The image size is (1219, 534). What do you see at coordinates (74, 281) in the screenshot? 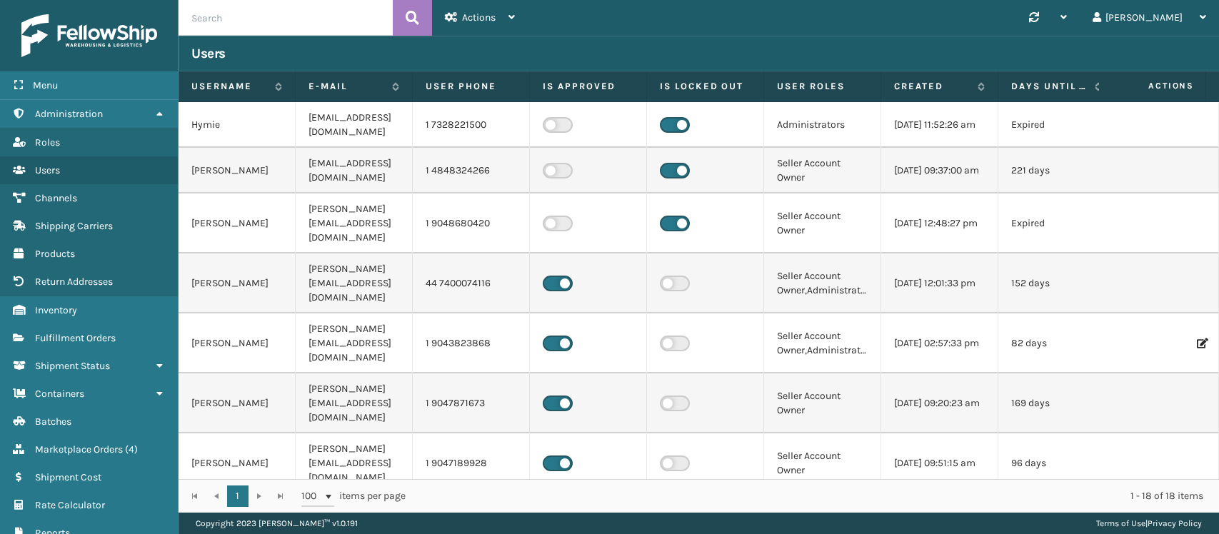
I see `span: Return Addresses` at bounding box center [74, 281].